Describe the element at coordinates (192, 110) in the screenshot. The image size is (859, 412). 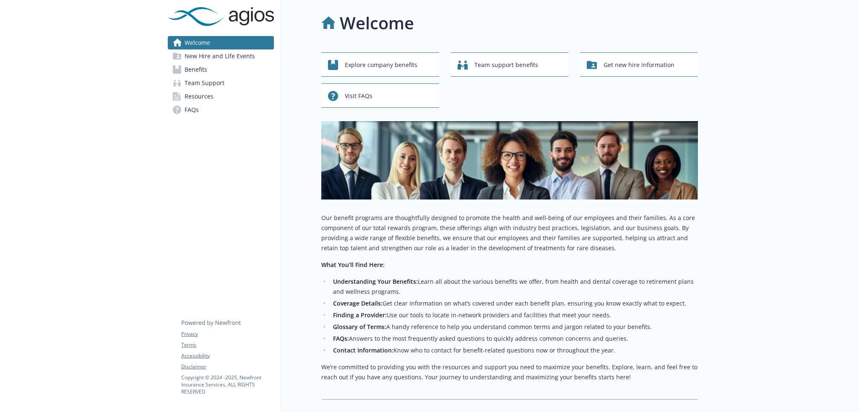
I see `span: FAQs` at that location.